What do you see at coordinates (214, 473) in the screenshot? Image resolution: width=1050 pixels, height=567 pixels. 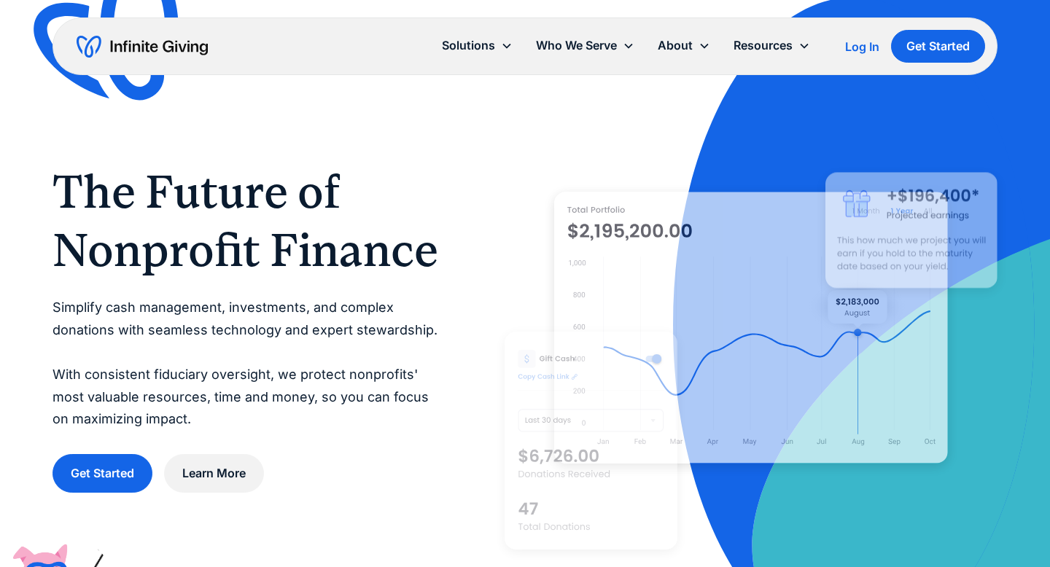 I see `a: Learn More` at bounding box center [214, 473].